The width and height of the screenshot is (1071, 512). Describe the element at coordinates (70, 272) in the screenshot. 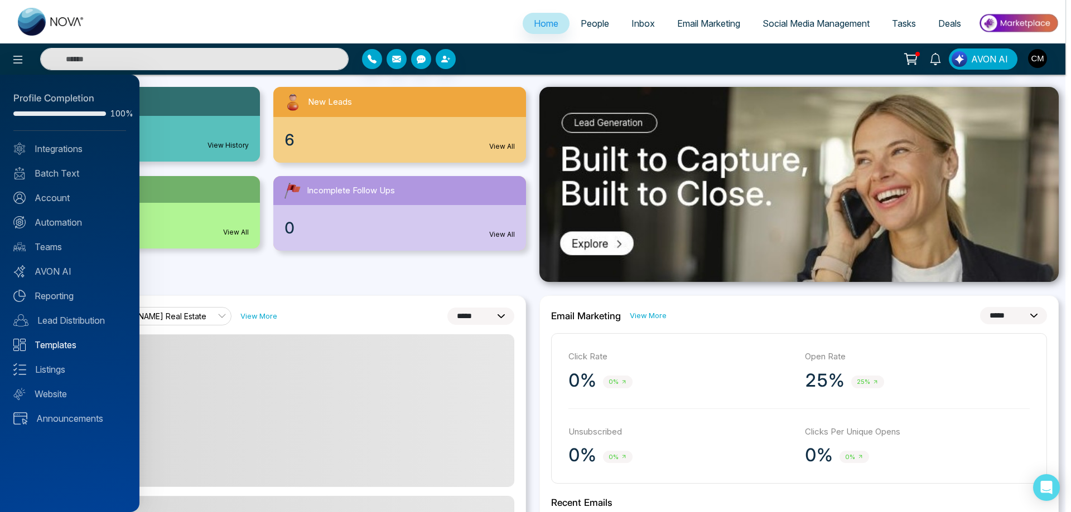

I see `a: AVON AI` at that location.